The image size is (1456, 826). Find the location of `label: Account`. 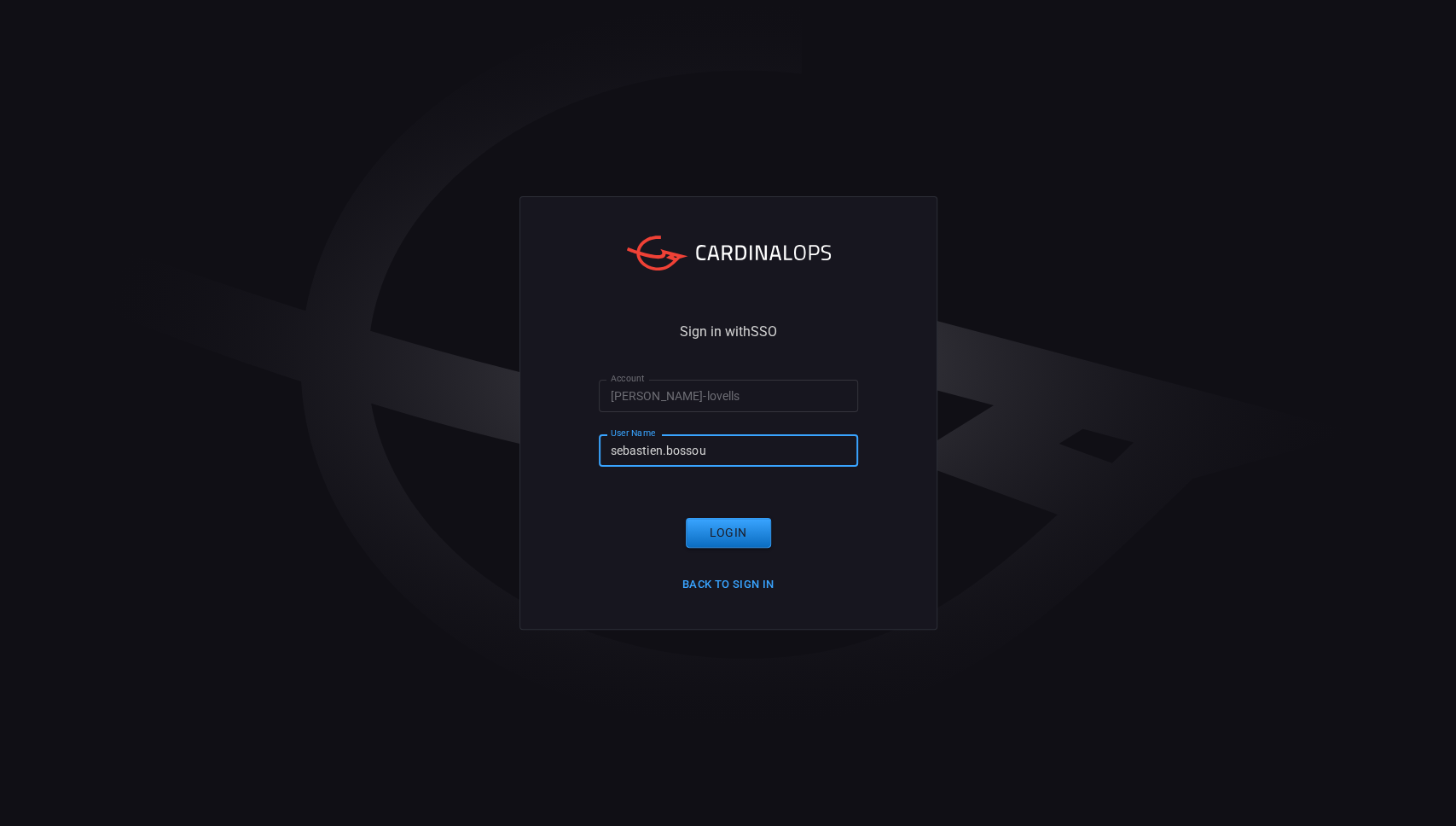

label: Account is located at coordinates (627, 377).